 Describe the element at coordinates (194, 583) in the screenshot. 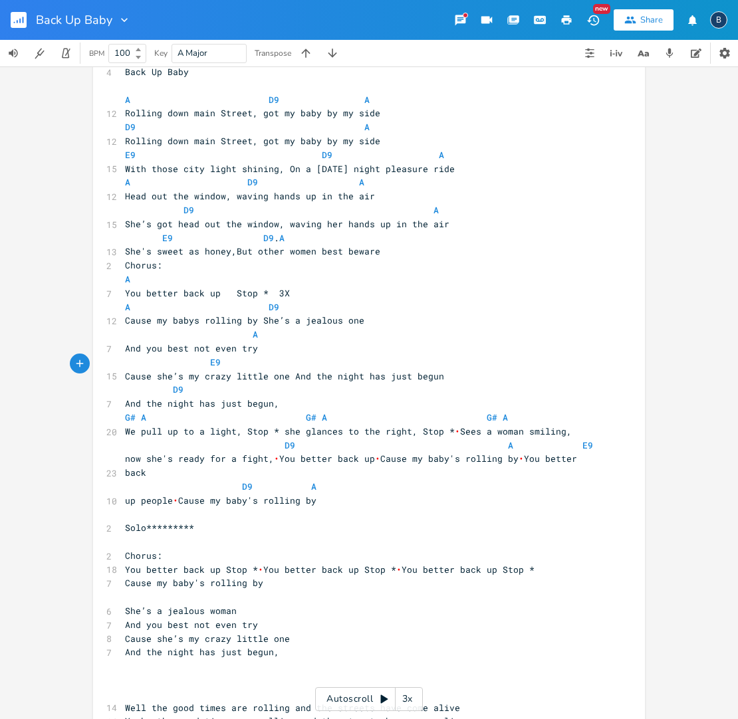

I see `span: Cause my baby's rolling by` at that location.